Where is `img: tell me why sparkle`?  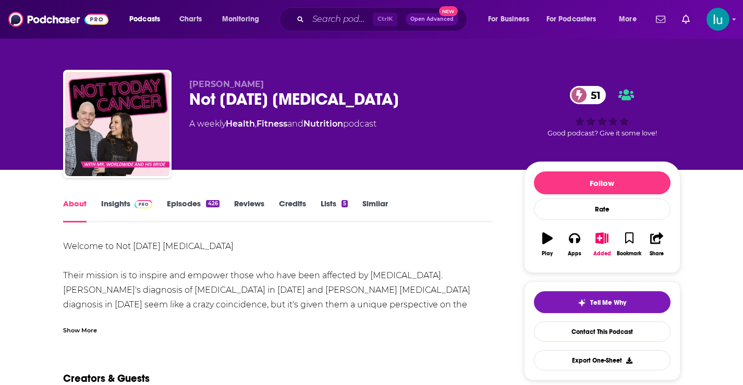
img: tell me why sparkle is located at coordinates (582, 303).